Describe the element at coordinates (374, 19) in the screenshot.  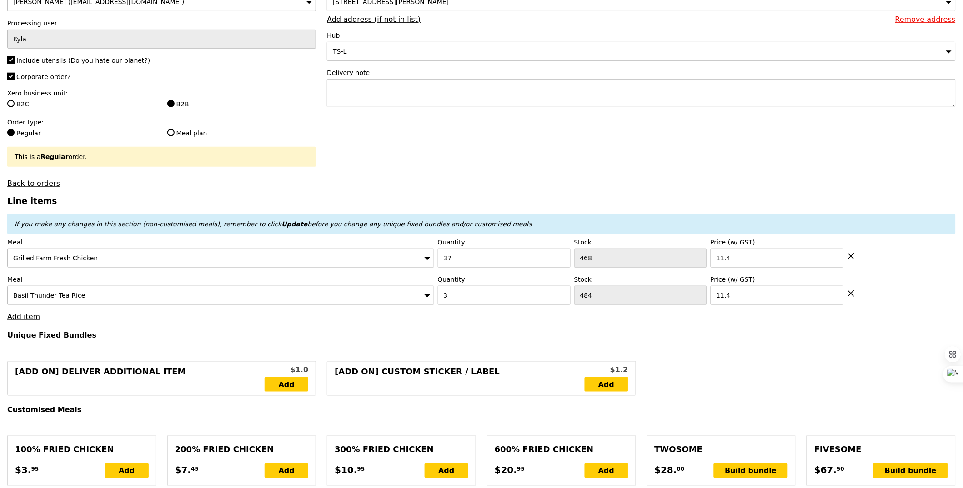
I see `a: Add address (if not in list)` at that location.